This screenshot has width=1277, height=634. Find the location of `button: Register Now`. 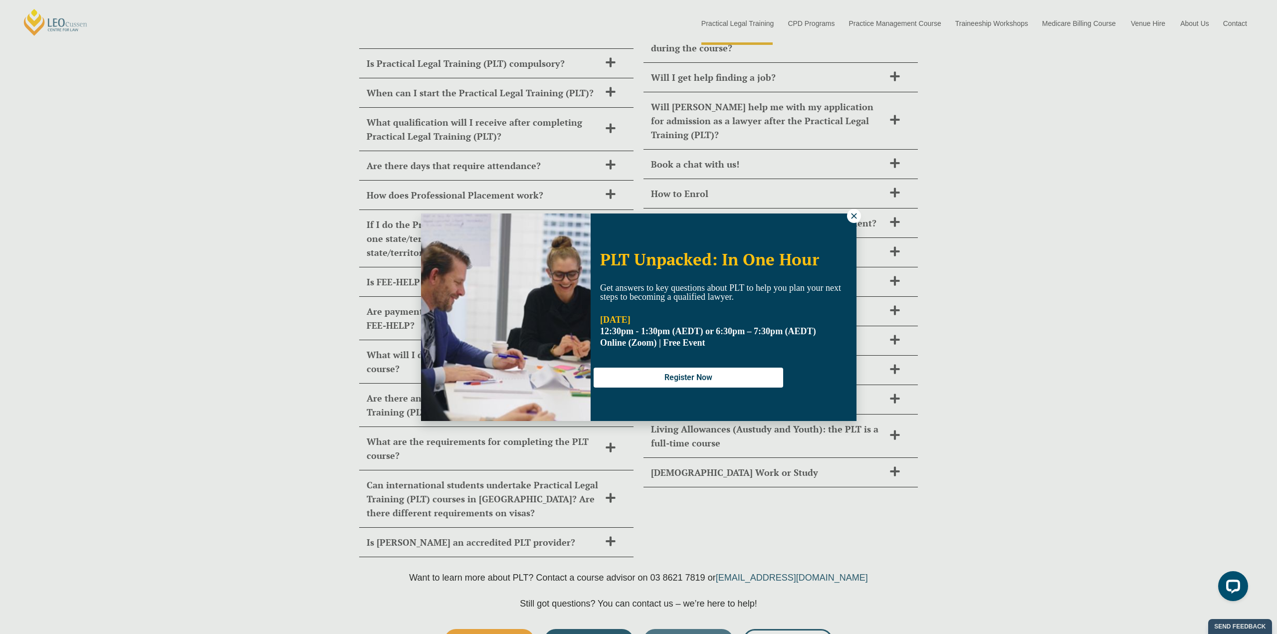

button: Register Now is located at coordinates (688, 378).